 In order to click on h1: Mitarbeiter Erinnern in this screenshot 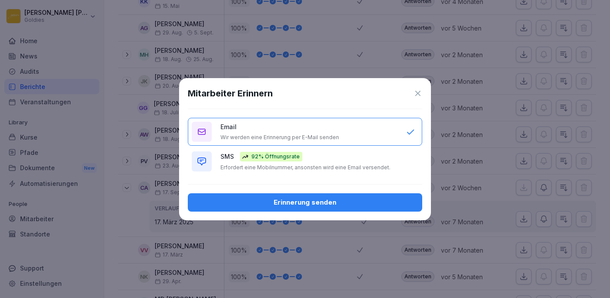, I will do `click(230, 93)`.